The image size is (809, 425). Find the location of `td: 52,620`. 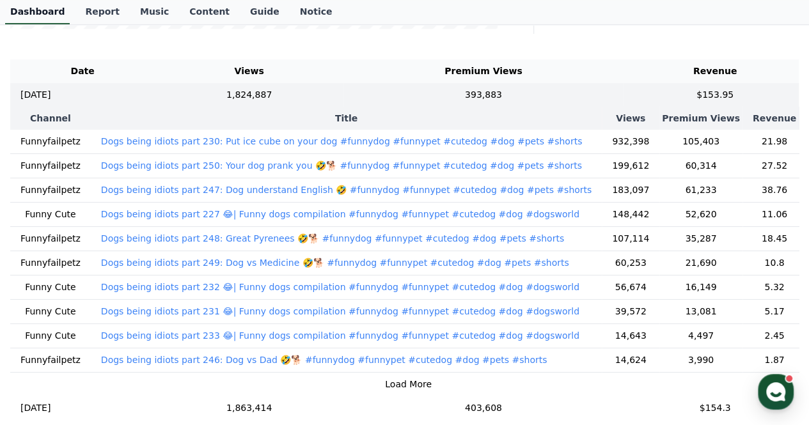

td: 52,620 is located at coordinates (701, 214).